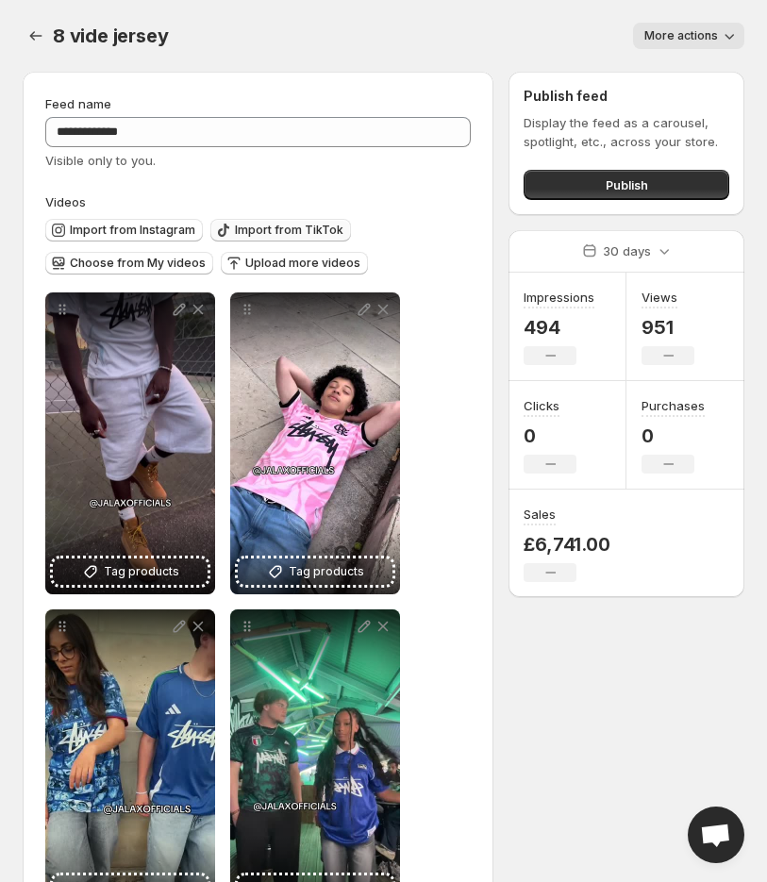 The width and height of the screenshot is (767, 882). Describe the element at coordinates (660, 297) in the screenshot. I see `h3: Views` at that location.